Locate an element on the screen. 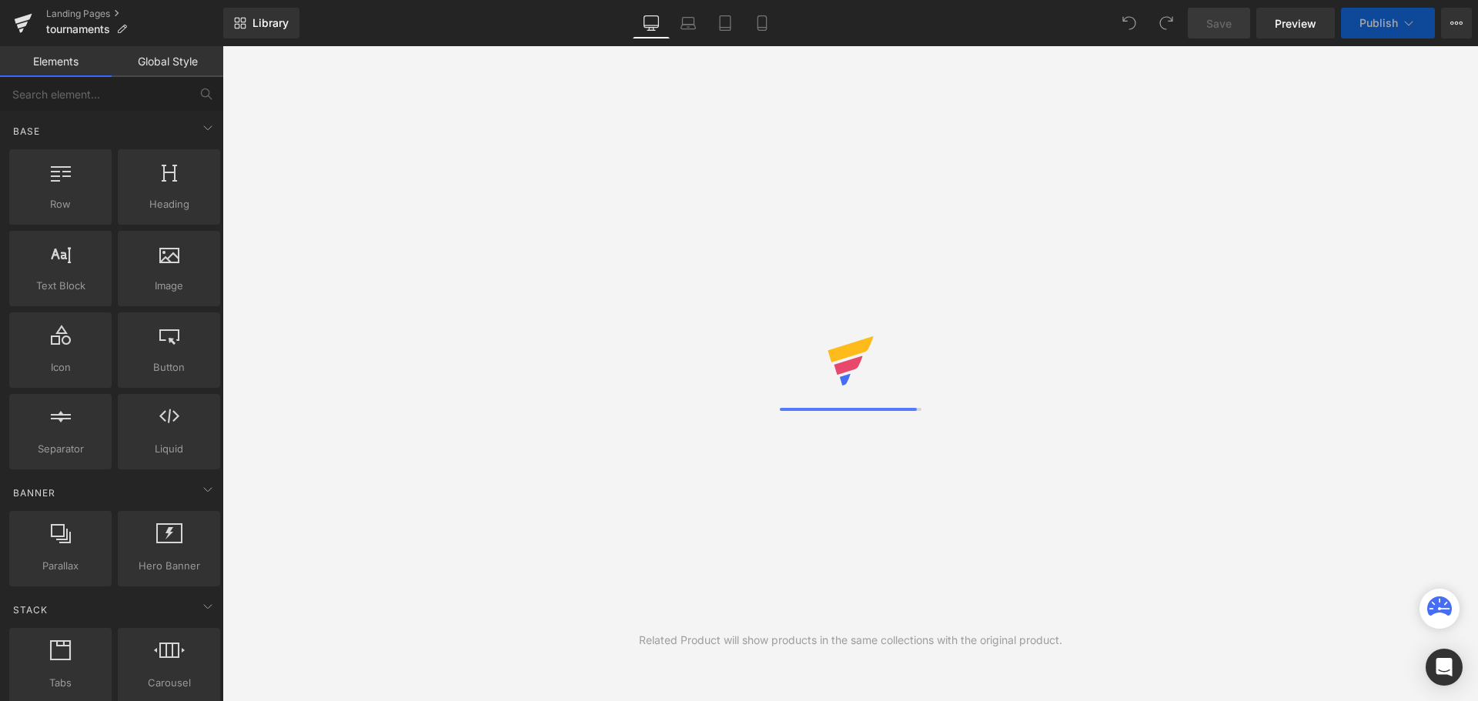 This screenshot has width=1478, height=701. a: Laptop is located at coordinates (688, 23).